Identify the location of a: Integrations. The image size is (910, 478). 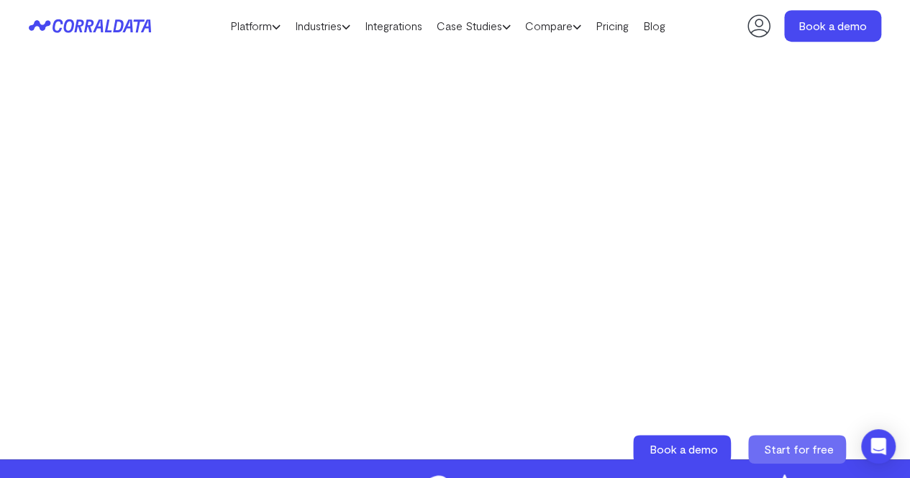
(394, 26).